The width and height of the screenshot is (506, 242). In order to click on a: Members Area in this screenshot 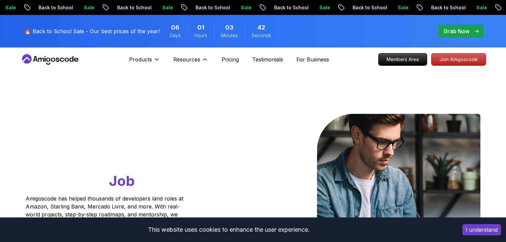, I will do `click(402, 60)`.